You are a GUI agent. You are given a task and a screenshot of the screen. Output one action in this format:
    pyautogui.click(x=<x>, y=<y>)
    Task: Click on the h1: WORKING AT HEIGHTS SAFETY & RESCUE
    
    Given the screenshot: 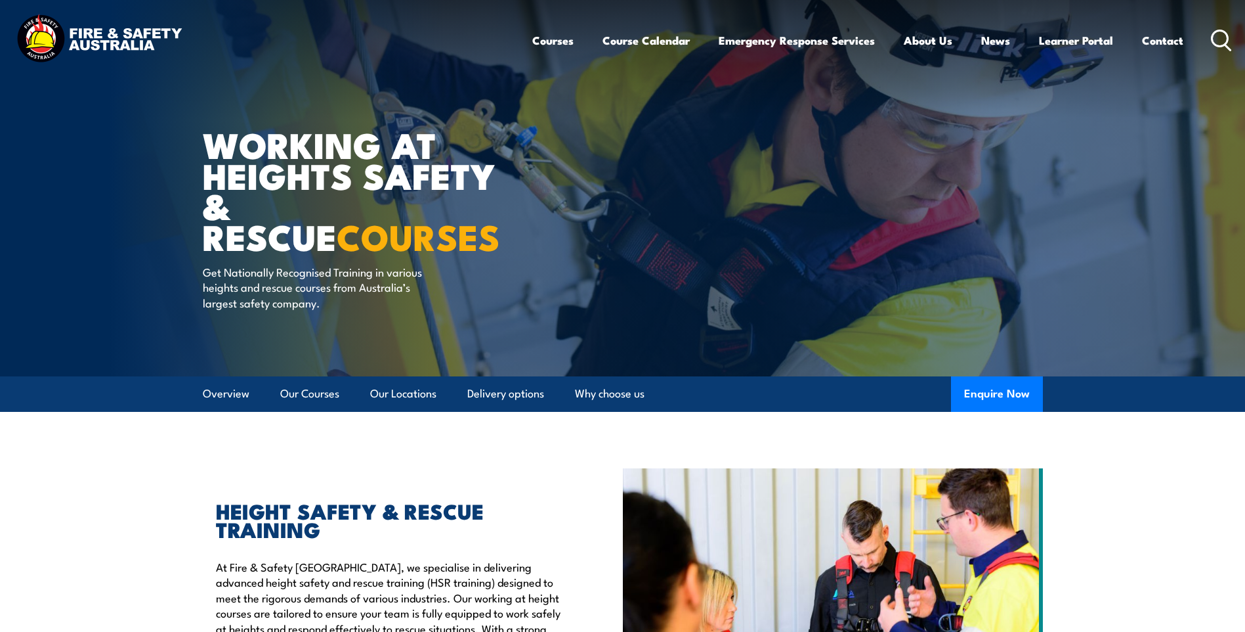 What is the action you would take?
    pyautogui.click(x=365, y=190)
    